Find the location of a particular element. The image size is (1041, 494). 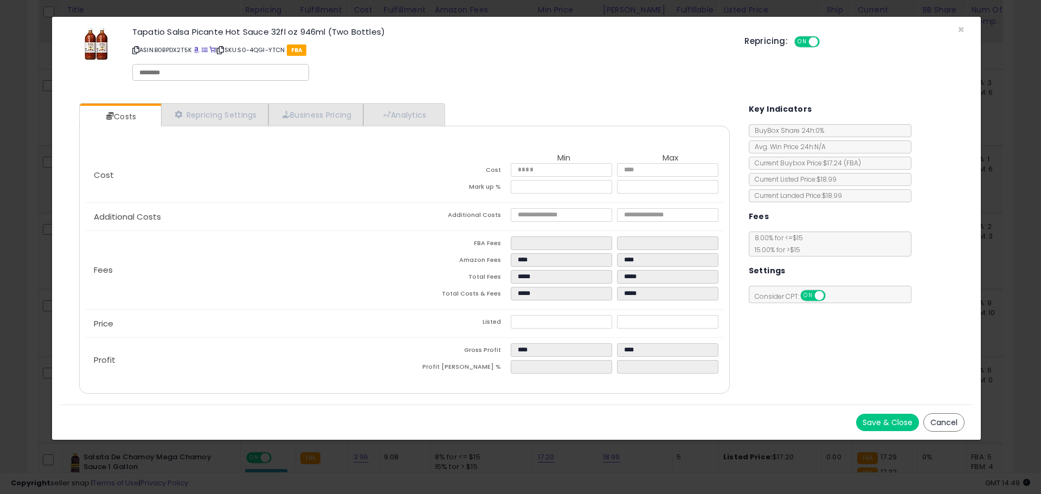

img: 51+erctxiQL._SL60_.jpg is located at coordinates (96, 44).